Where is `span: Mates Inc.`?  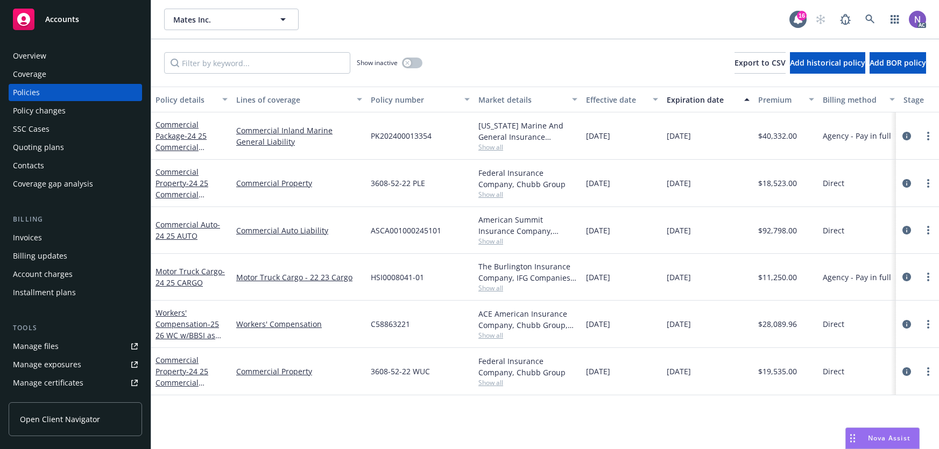 span: Mates Inc. is located at coordinates (219, 19).